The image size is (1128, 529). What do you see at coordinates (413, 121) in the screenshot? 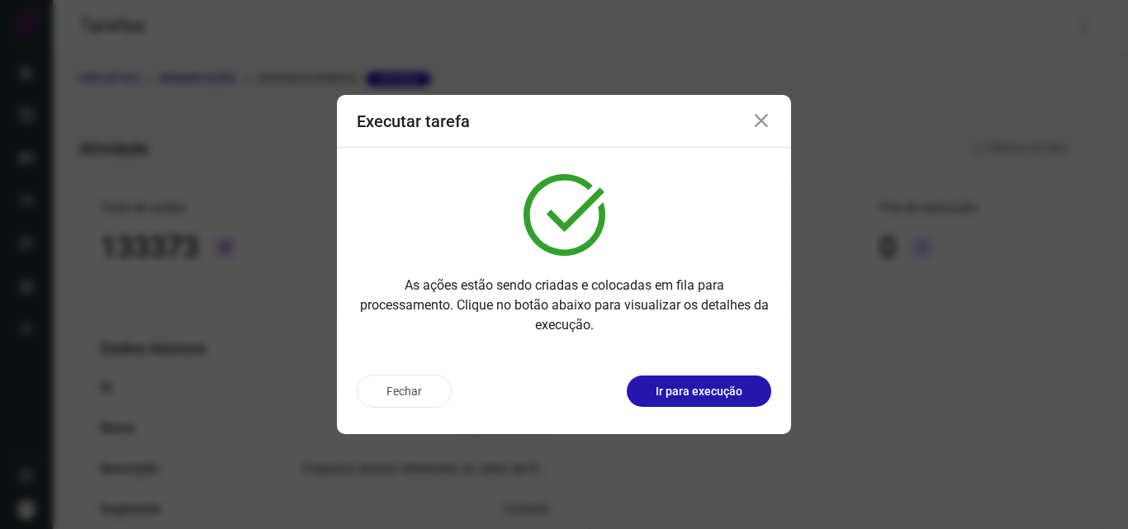
I see `h3: Executar tarefa` at bounding box center [413, 121].